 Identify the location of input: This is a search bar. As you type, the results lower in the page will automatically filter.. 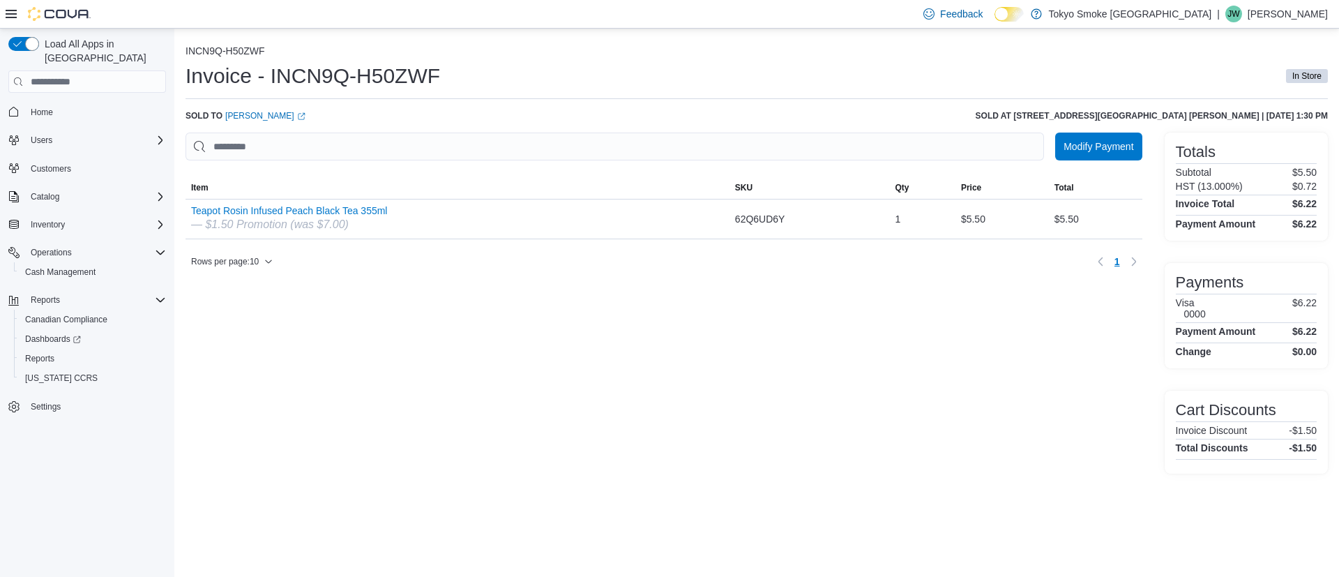
(614, 146).